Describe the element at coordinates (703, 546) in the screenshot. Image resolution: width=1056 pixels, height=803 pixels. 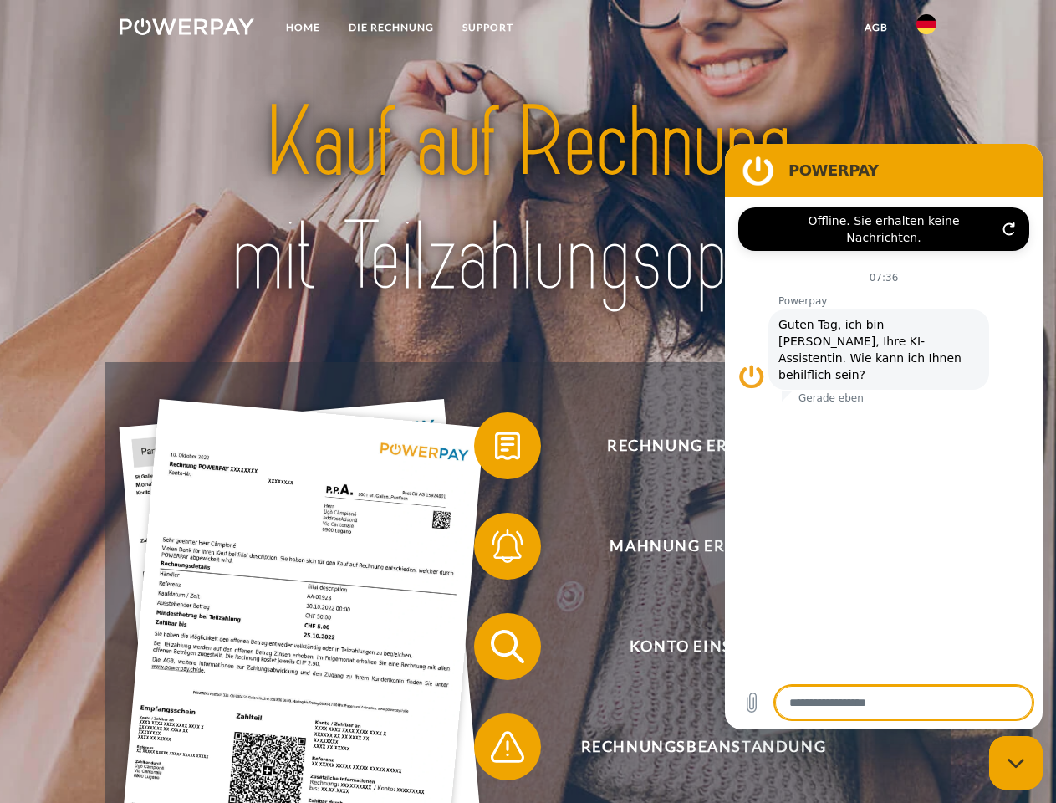
I see `span: Mahnung erhalten?` at that location.